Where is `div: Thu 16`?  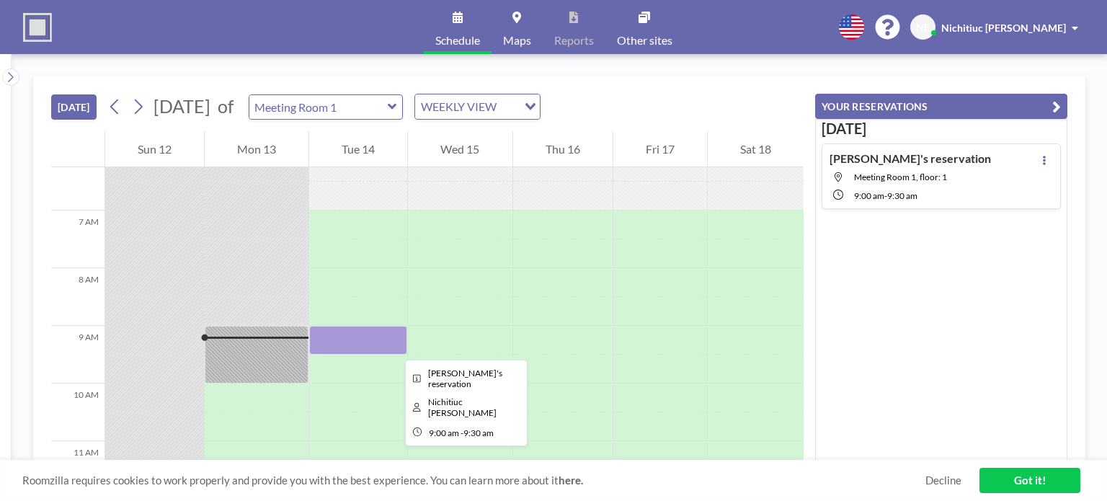 div: Thu 16 is located at coordinates (563, 149).